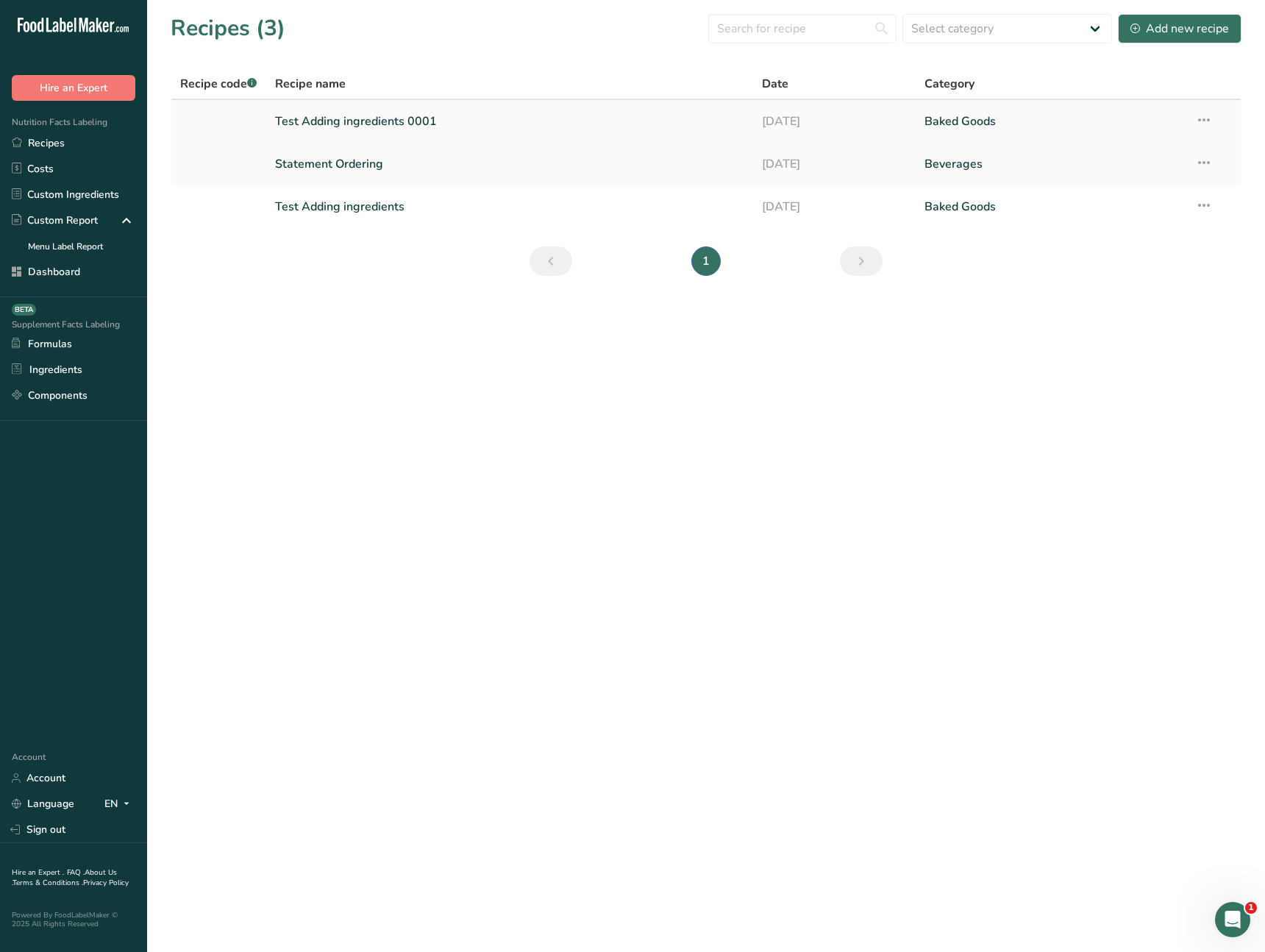  What do you see at coordinates (64, 877) in the screenshot?
I see `a: About Us .` at bounding box center [64, 877].